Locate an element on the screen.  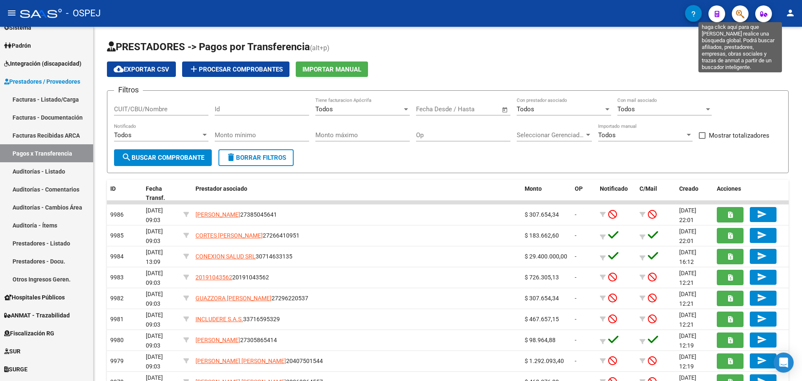
span: Acciones is located at coordinates (729, 188).